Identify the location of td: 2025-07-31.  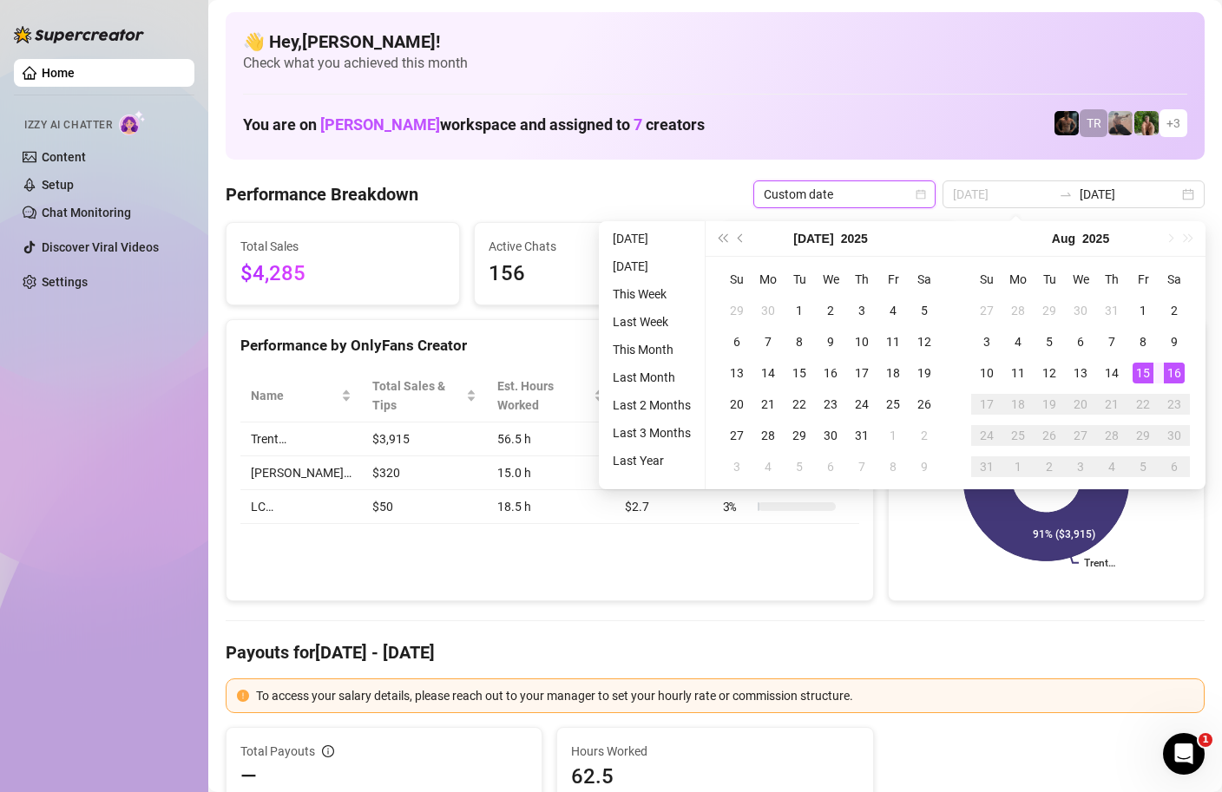
(1112, 311).